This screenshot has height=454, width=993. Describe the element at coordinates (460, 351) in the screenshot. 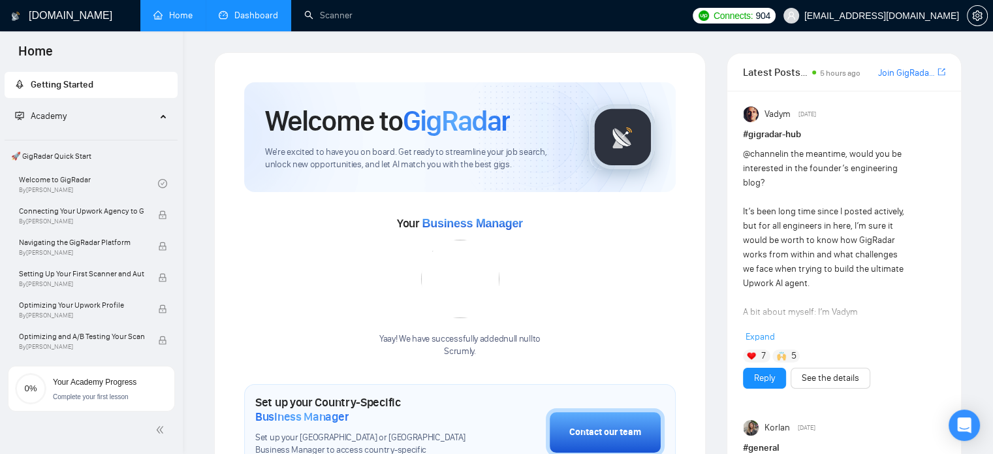

I see `p: Scrumly .` at that location.